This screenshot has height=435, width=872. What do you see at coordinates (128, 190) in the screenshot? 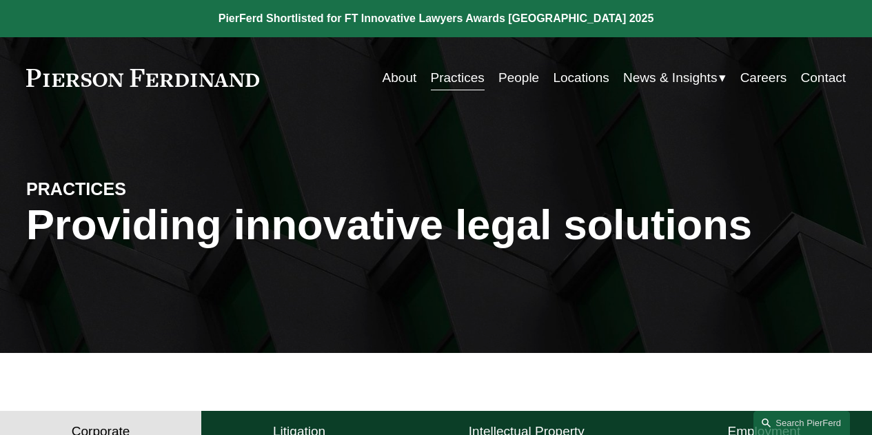
I see `h4: PRACTICES` at bounding box center [128, 190].